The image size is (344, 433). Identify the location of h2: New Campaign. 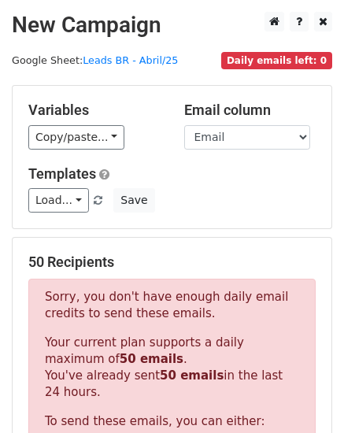
(172, 25).